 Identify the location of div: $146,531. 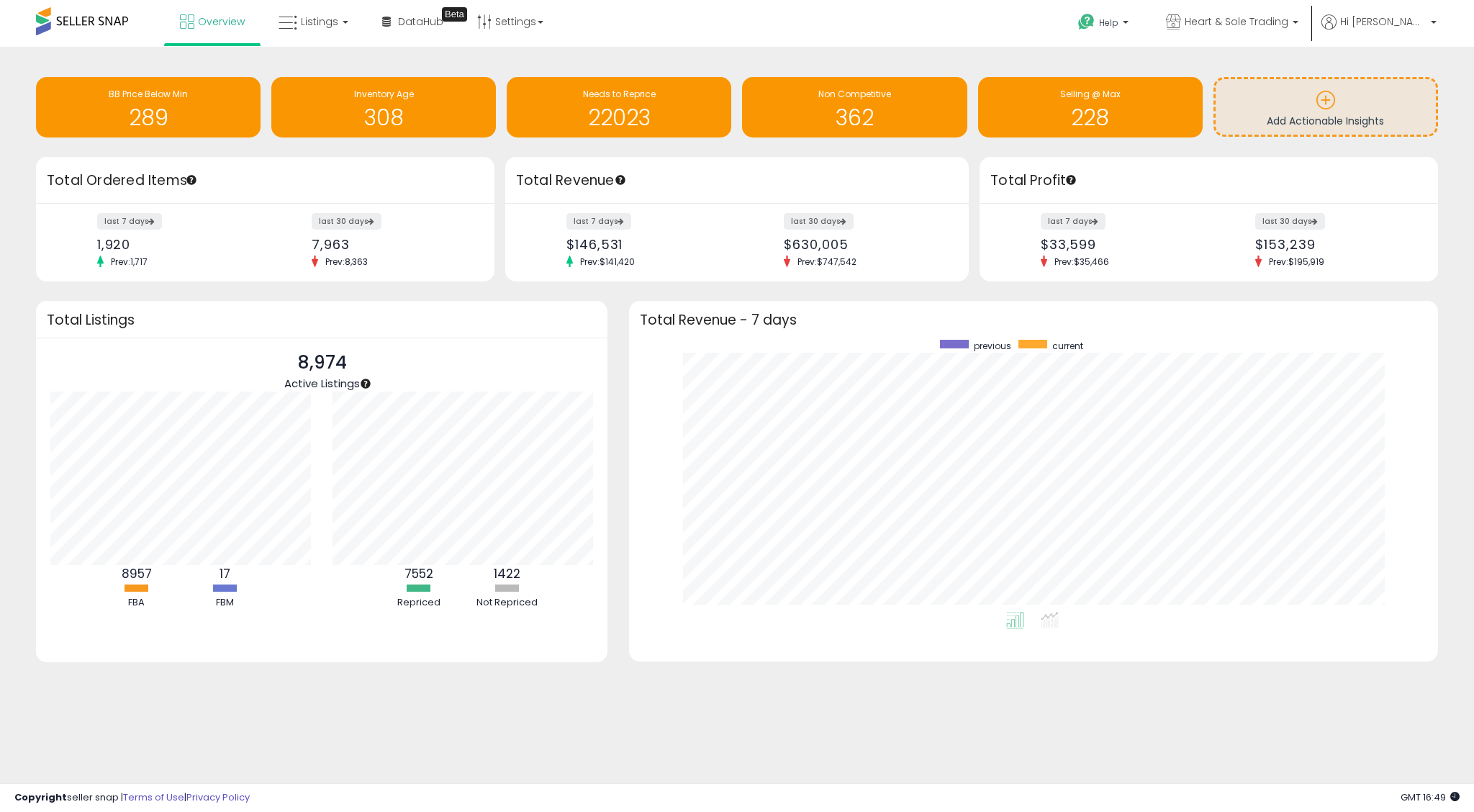
(646, 244).